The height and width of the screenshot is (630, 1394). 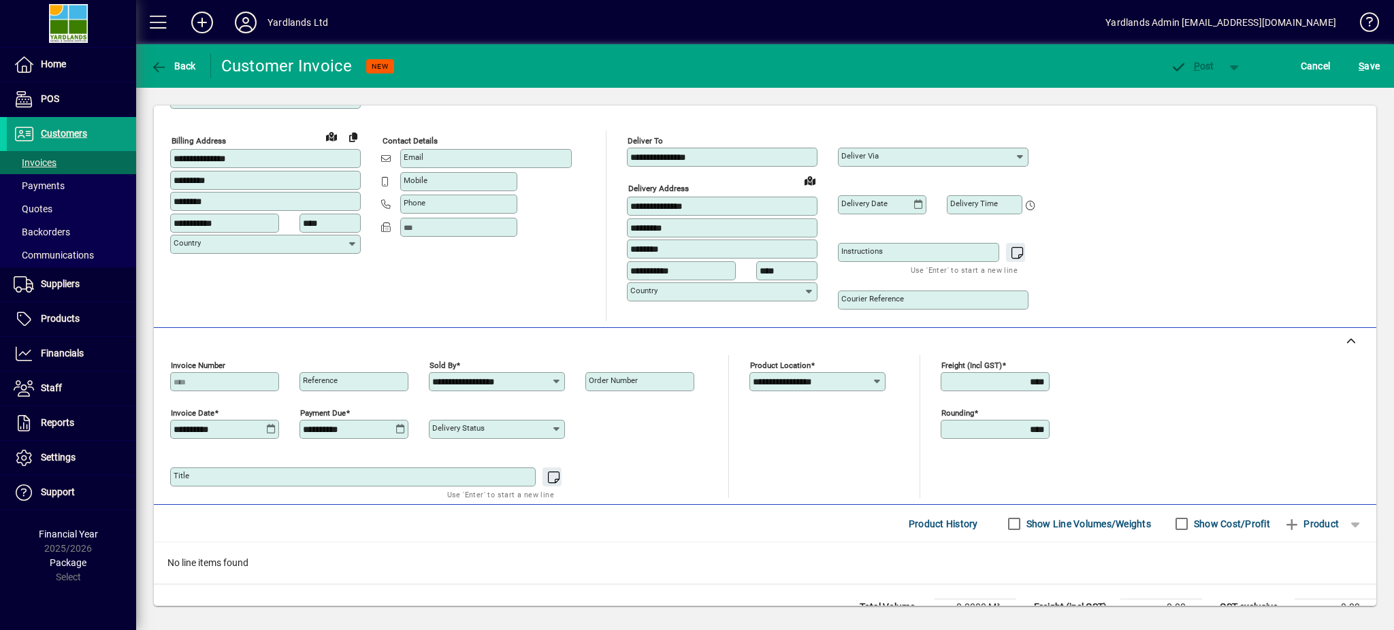 What do you see at coordinates (974, 204) in the screenshot?
I see `mat-label: Delivery time` at bounding box center [974, 204].